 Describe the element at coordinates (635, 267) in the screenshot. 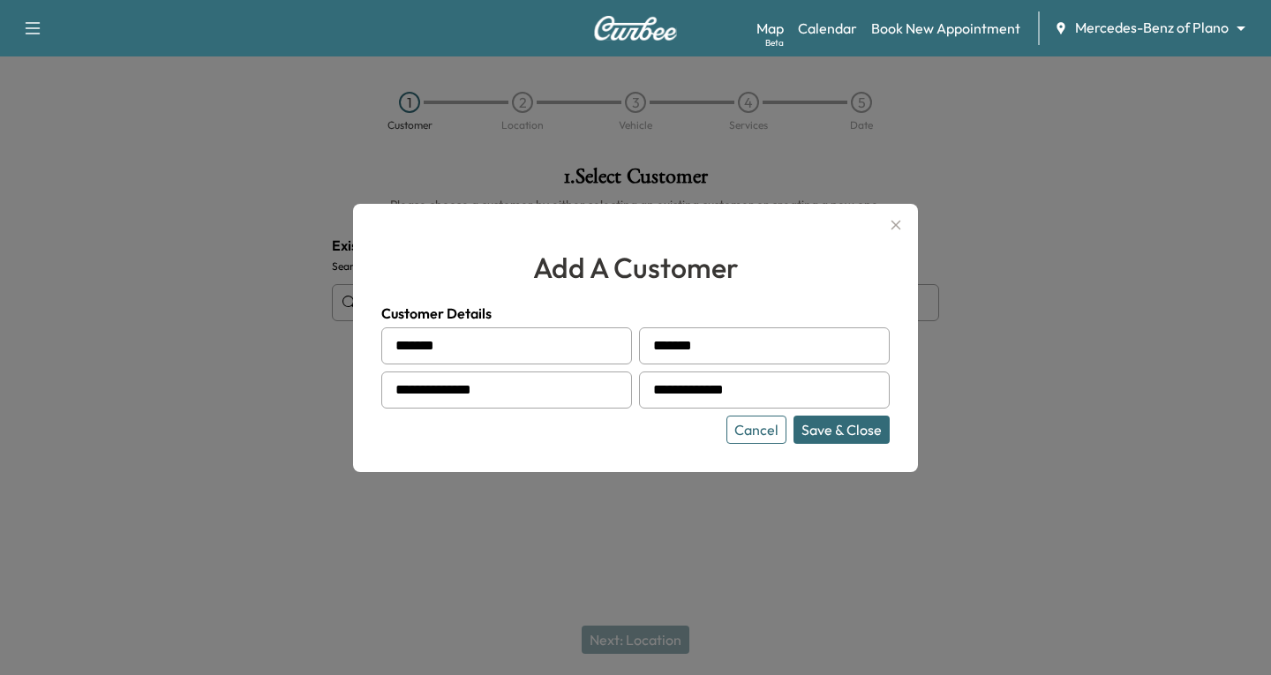

I see `h2: add a customer` at that location.